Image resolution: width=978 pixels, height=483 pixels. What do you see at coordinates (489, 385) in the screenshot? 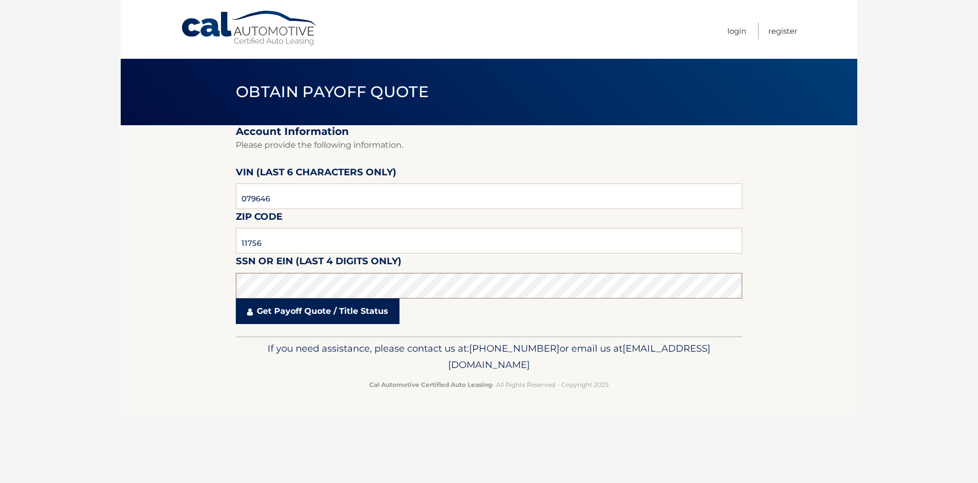
I see `p: - All Rights Reserved - Copyright 2025` at bounding box center [489, 385].